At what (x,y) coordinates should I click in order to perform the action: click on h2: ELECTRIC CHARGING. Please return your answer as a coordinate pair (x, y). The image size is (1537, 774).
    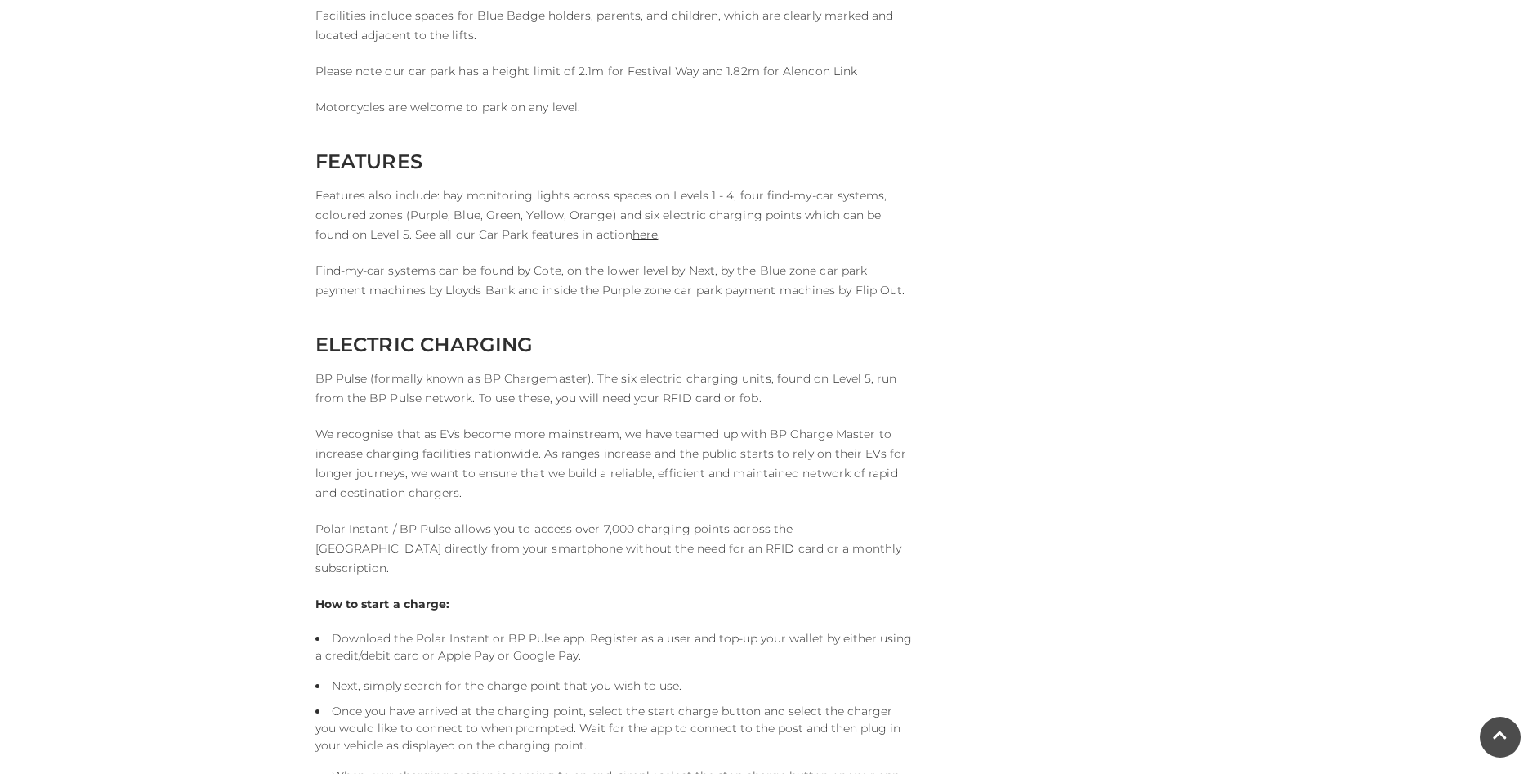
    Looking at the image, I should click on (614, 344).